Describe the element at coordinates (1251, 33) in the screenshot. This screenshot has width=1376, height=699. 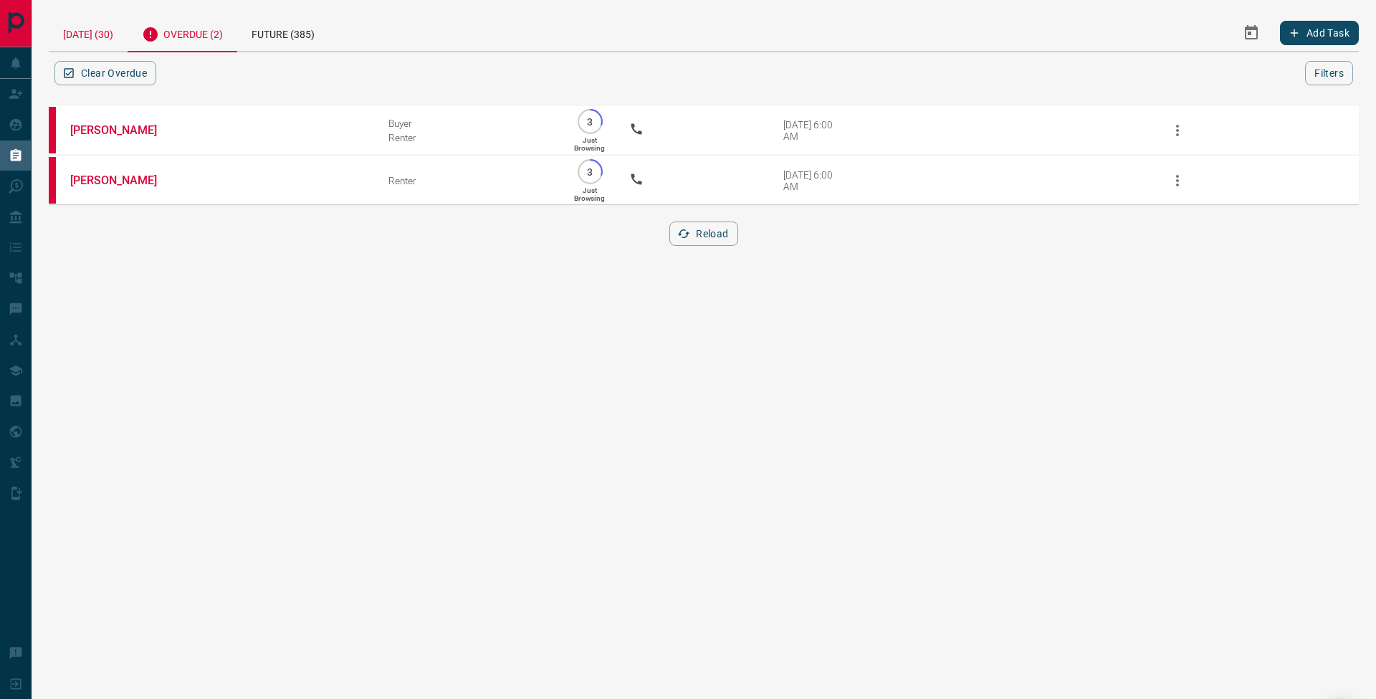
I see `button: Select Date Range` at that location.